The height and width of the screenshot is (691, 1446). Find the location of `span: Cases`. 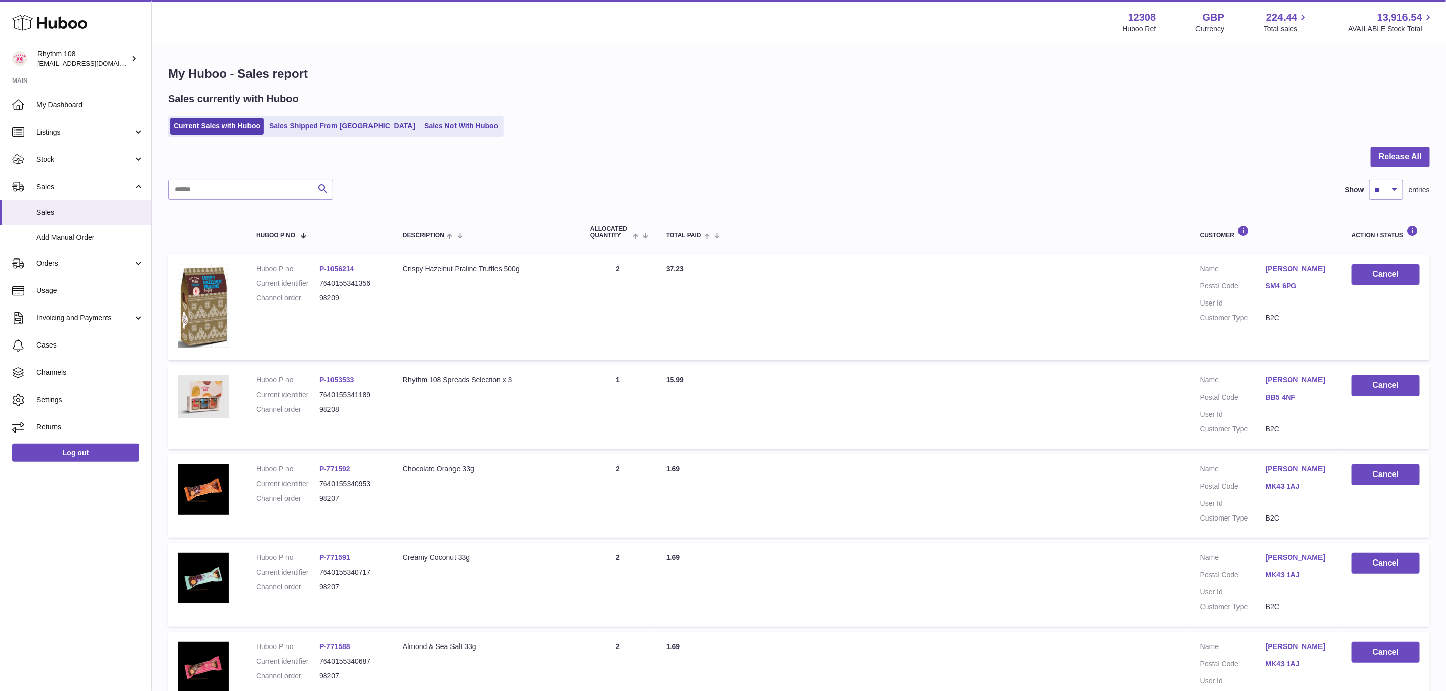

span: Cases is located at coordinates (90, 345).